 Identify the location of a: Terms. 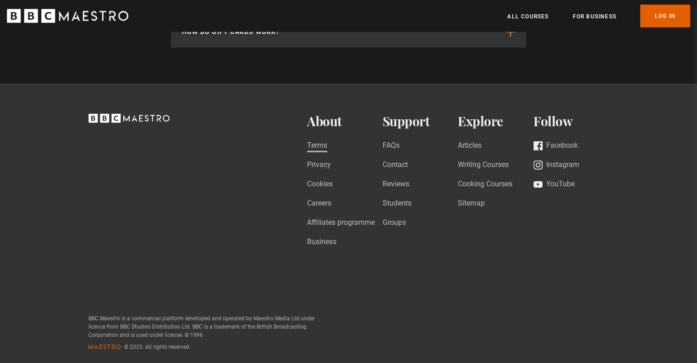
(317, 146).